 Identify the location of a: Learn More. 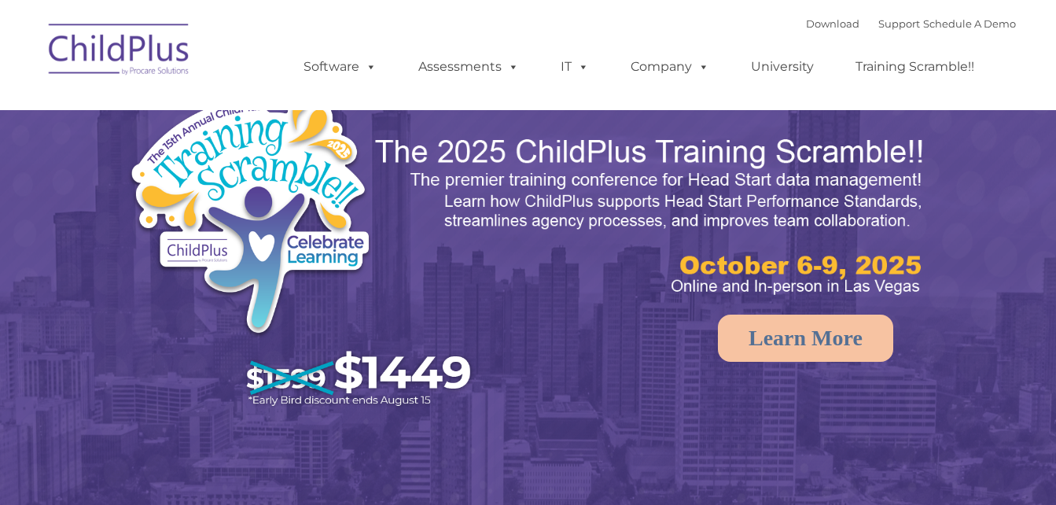
(805, 338).